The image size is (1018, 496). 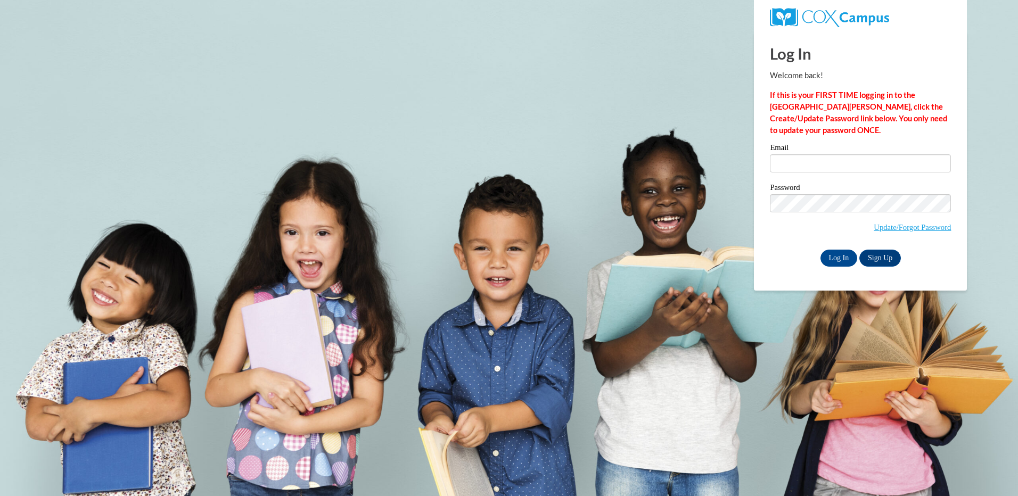 What do you see at coordinates (861, 149) in the screenshot?
I see `label: Email` at bounding box center [861, 149].